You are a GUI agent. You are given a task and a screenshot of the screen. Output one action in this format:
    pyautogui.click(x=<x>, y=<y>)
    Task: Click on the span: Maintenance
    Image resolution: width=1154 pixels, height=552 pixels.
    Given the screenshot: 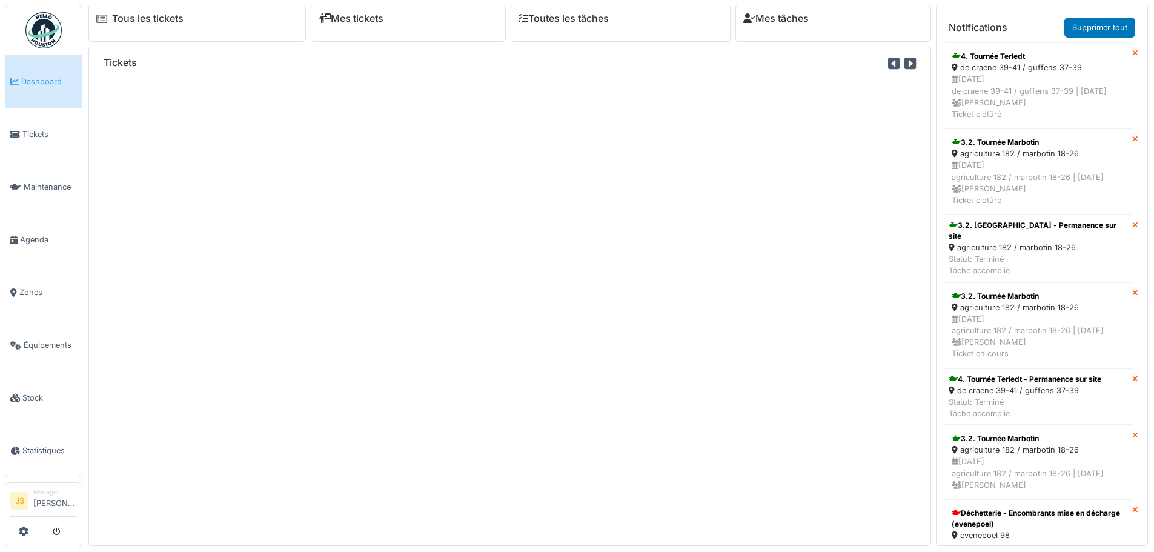 What is the action you would take?
    pyautogui.click(x=50, y=187)
    